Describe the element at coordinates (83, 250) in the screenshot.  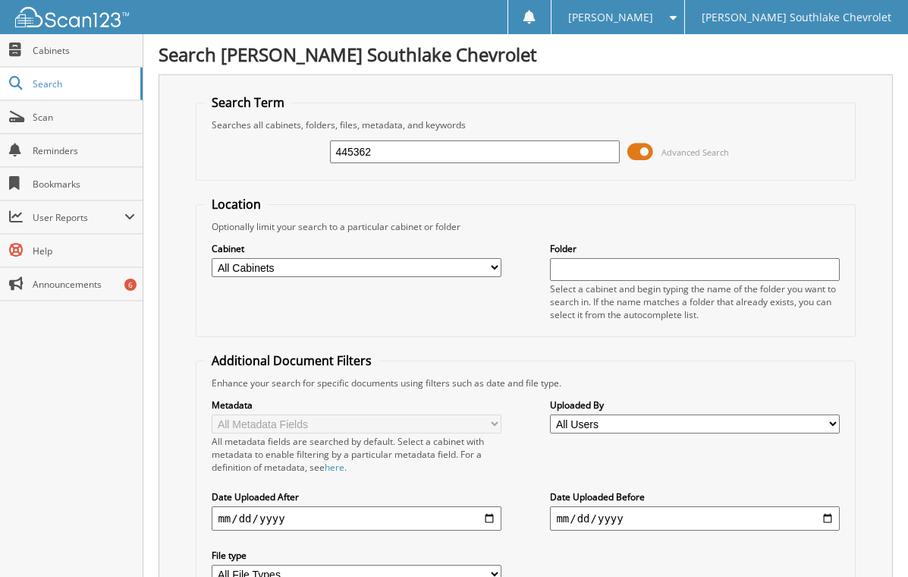
I see `span: Help` at that location.